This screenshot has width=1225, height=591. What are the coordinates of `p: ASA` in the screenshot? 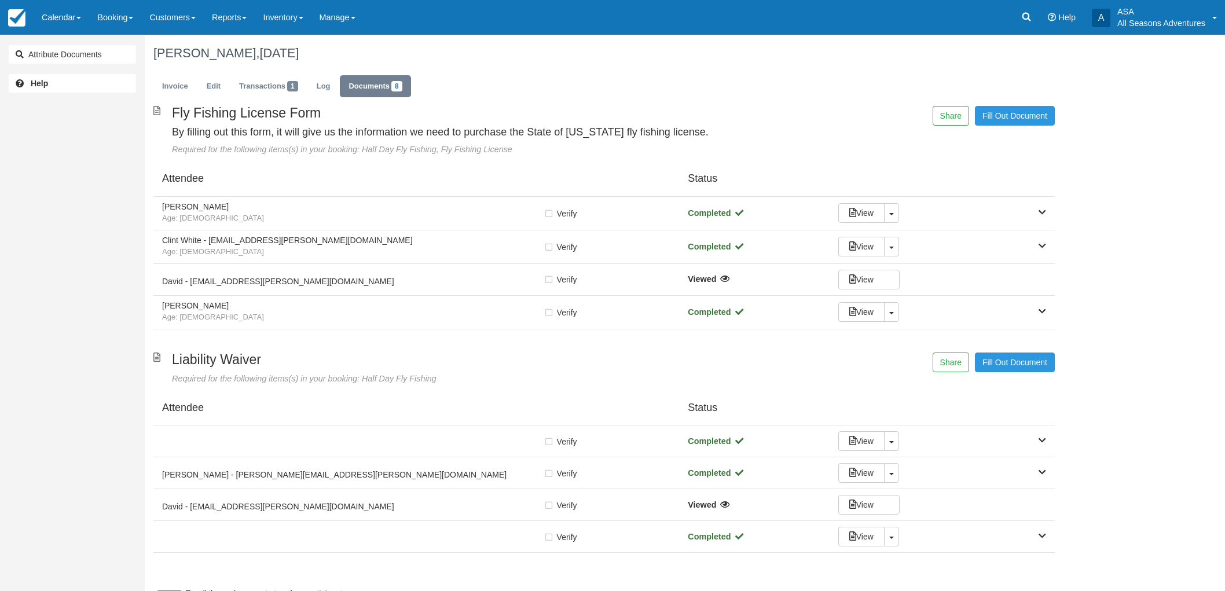 It's located at (1161, 12).